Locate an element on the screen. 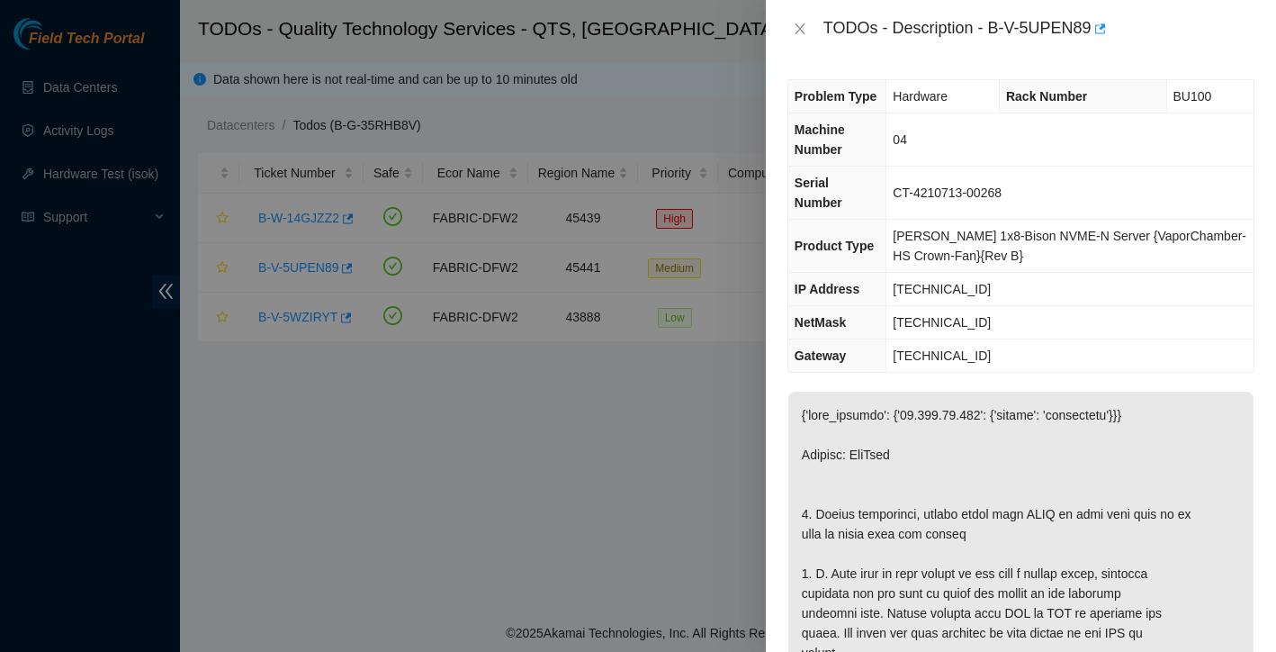 Image resolution: width=1276 pixels, height=652 pixels. span: Rack Number is located at coordinates (1047, 96).